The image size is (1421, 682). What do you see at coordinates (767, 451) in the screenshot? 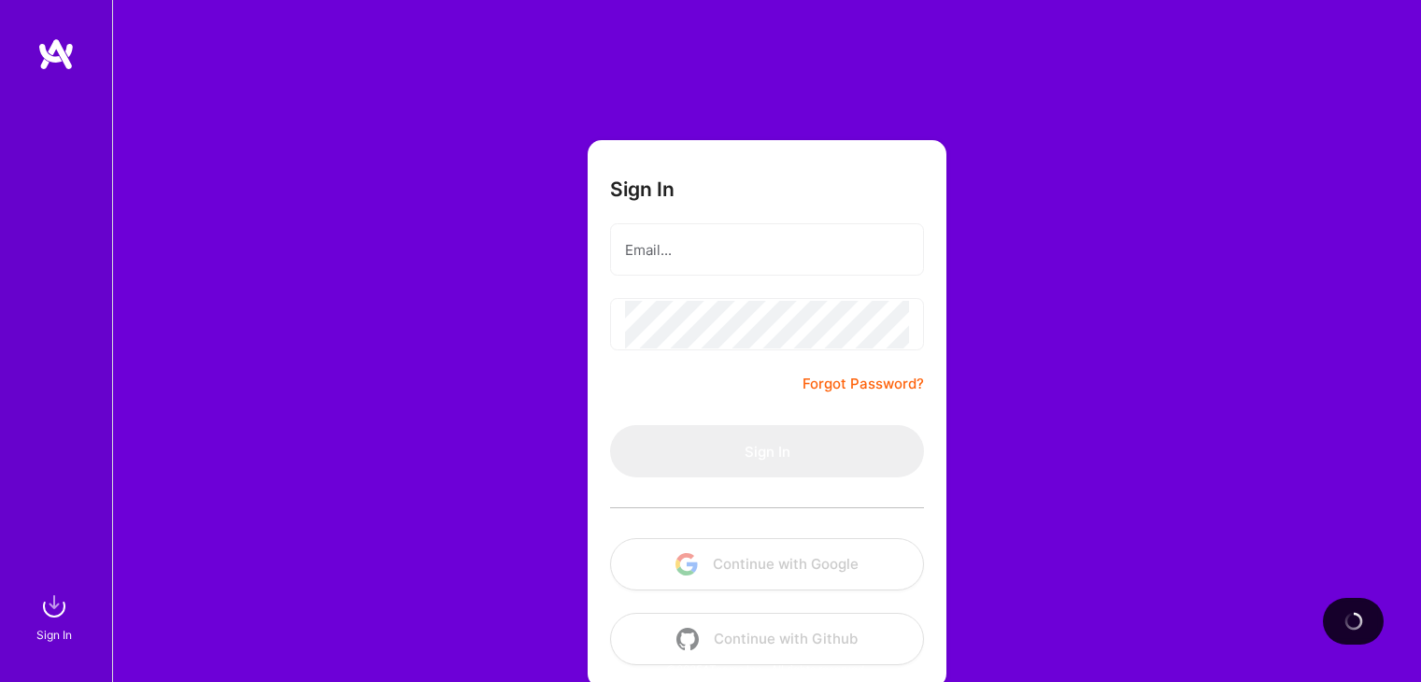
I see `button: Sign In` at bounding box center [767, 451].